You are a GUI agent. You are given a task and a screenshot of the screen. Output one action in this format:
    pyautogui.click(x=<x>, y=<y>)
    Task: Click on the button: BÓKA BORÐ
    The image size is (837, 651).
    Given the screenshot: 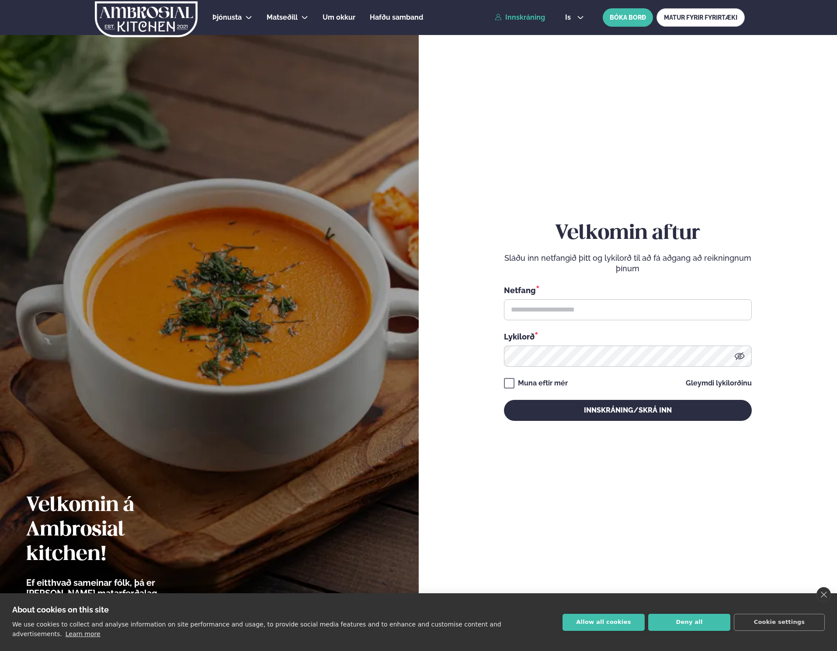 What is the action you would take?
    pyautogui.click(x=628, y=17)
    